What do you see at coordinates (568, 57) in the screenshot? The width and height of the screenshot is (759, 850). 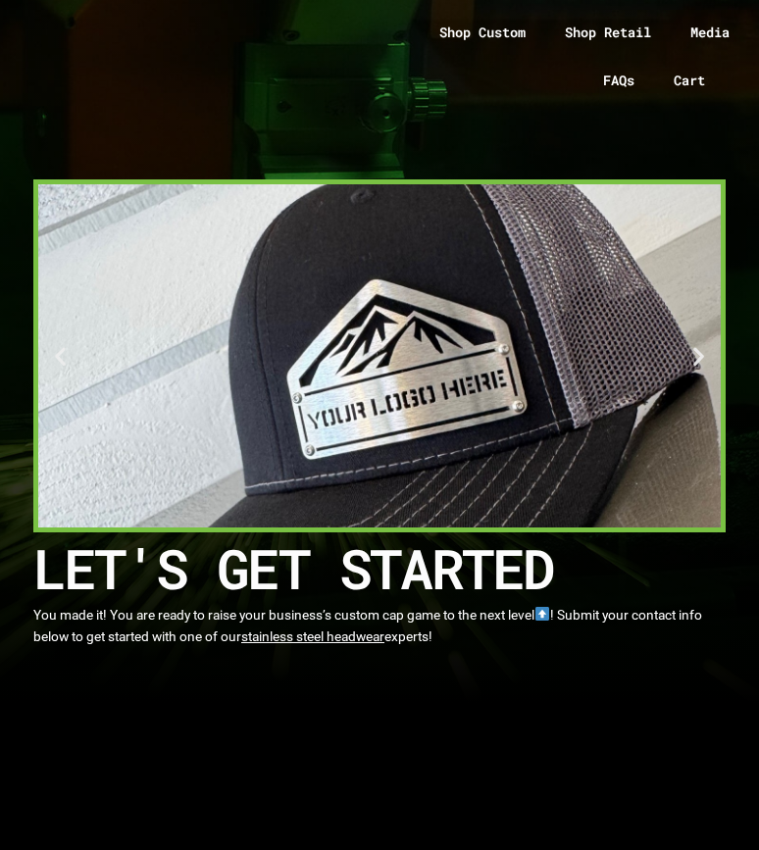 I see `nav: Menu` at bounding box center [568, 57].